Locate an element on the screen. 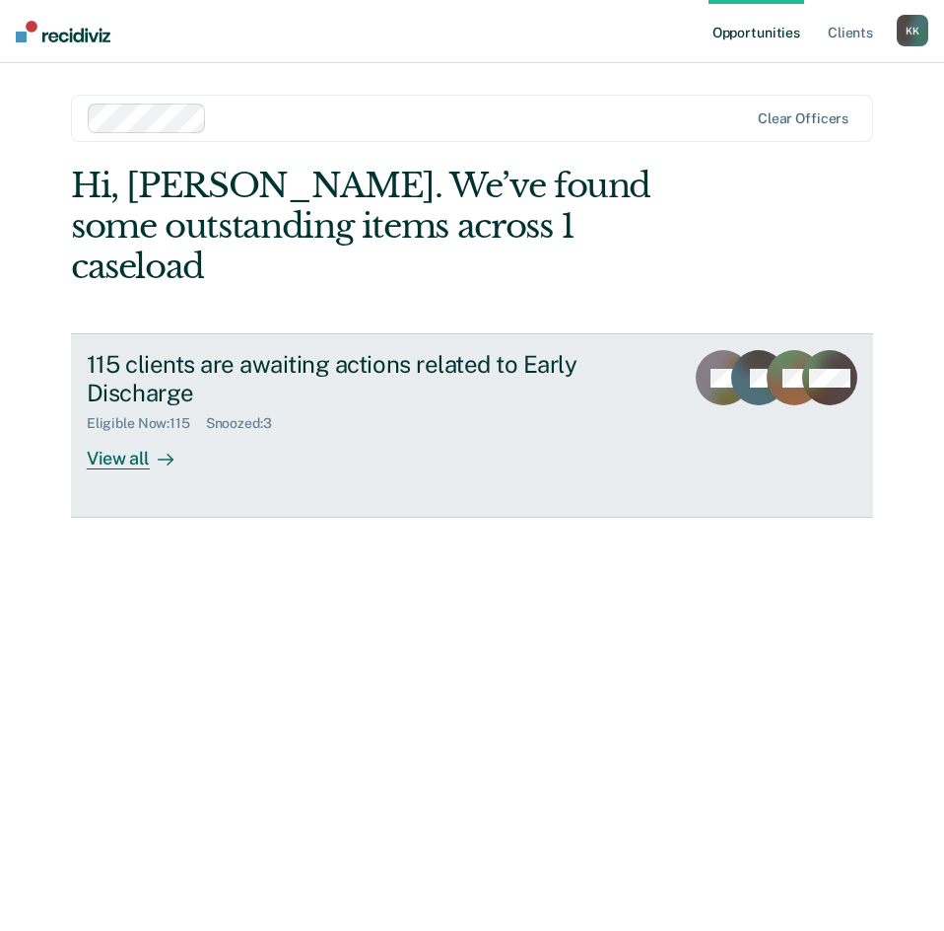 The image size is (944, 931). img: Recidiviz is located at coordinates (63, 32).